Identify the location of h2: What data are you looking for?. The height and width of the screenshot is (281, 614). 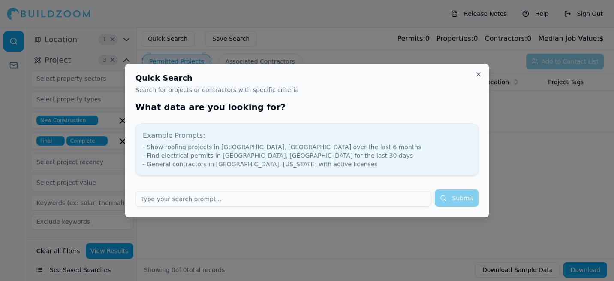
(307, 107).